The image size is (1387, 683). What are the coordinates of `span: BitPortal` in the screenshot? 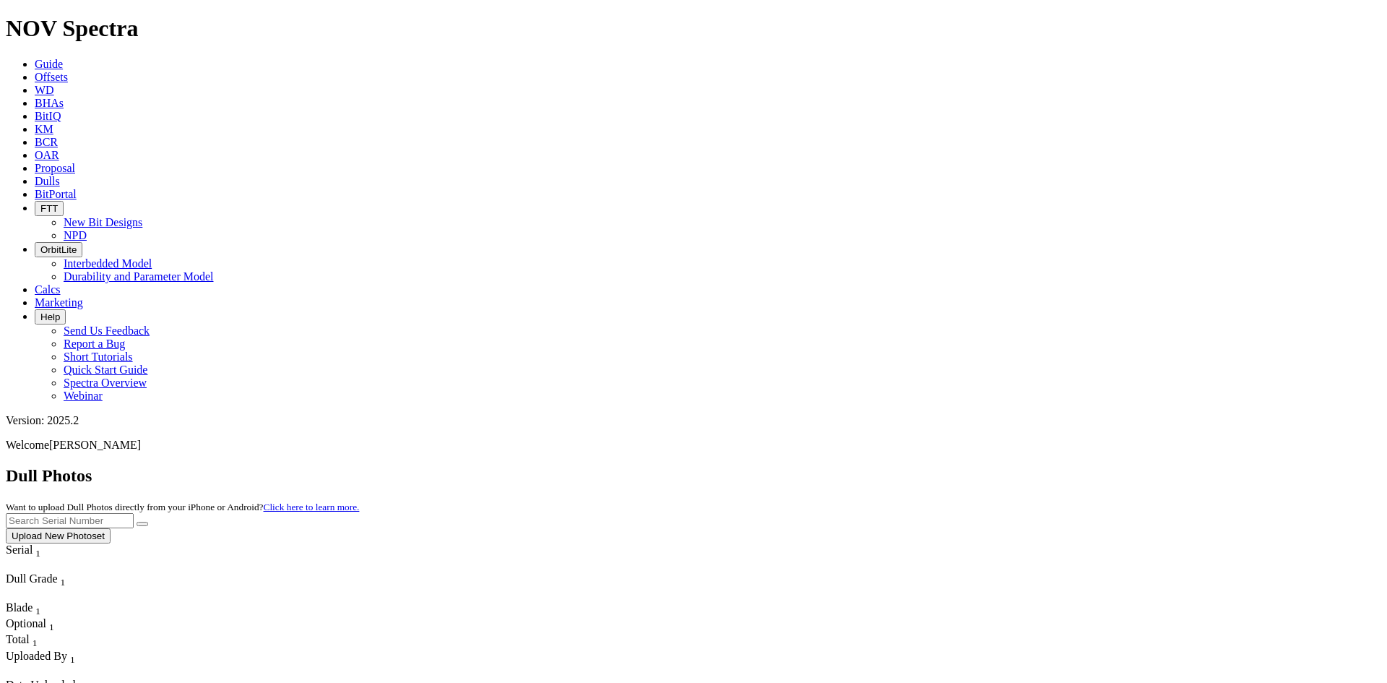 It's located at (56, 194).